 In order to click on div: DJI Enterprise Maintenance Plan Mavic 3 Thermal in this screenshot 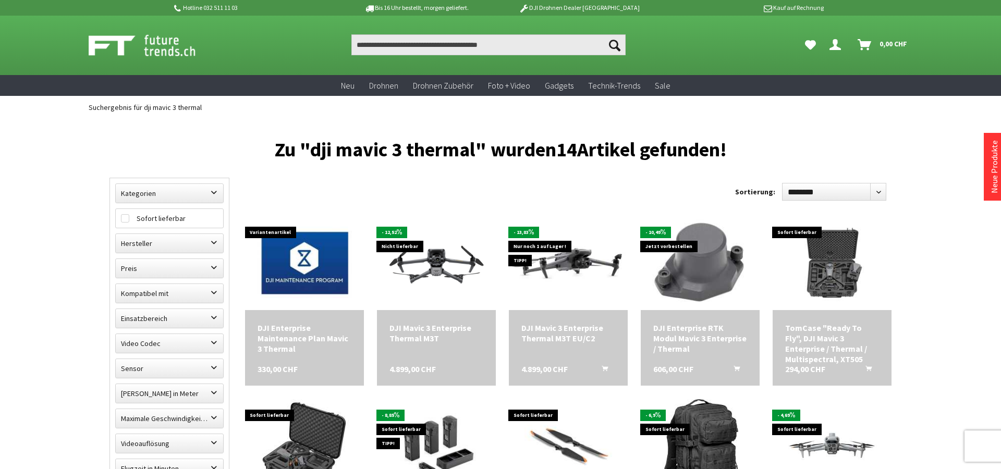, I will do `click(304, 338)`.